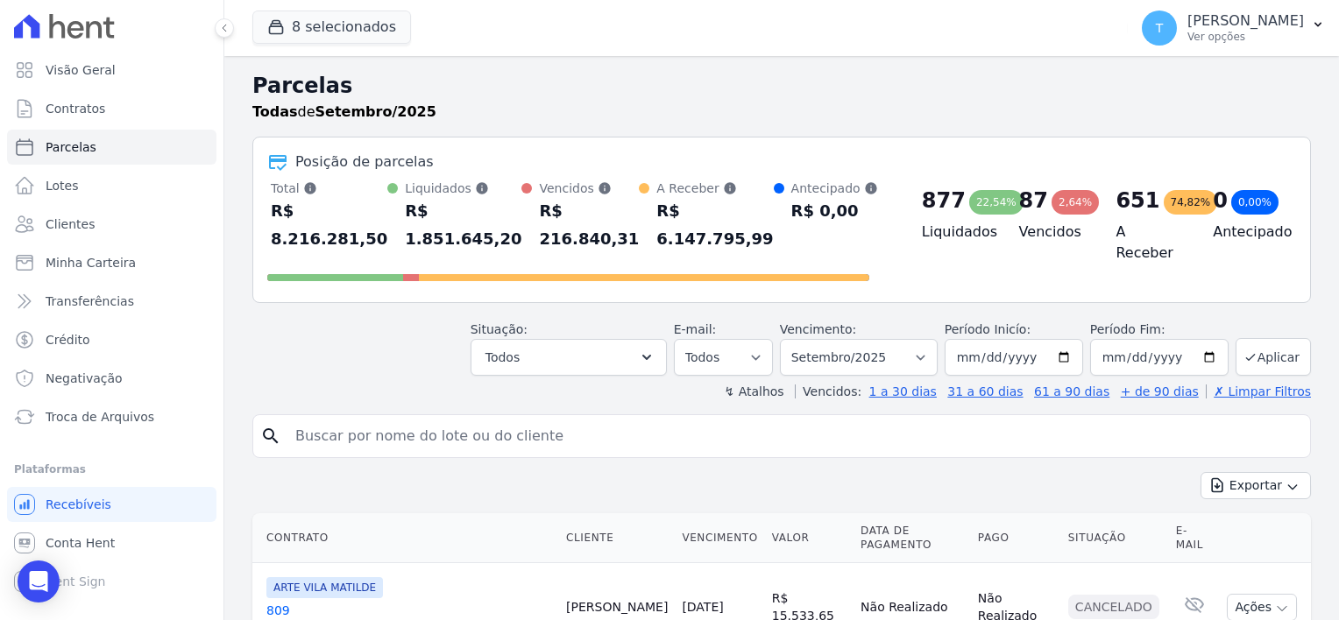 The width and height of the screenshot is (1339, 620). Describe the element at coordinates (344, 112) in the screenshot. I see `p: de` at that location.